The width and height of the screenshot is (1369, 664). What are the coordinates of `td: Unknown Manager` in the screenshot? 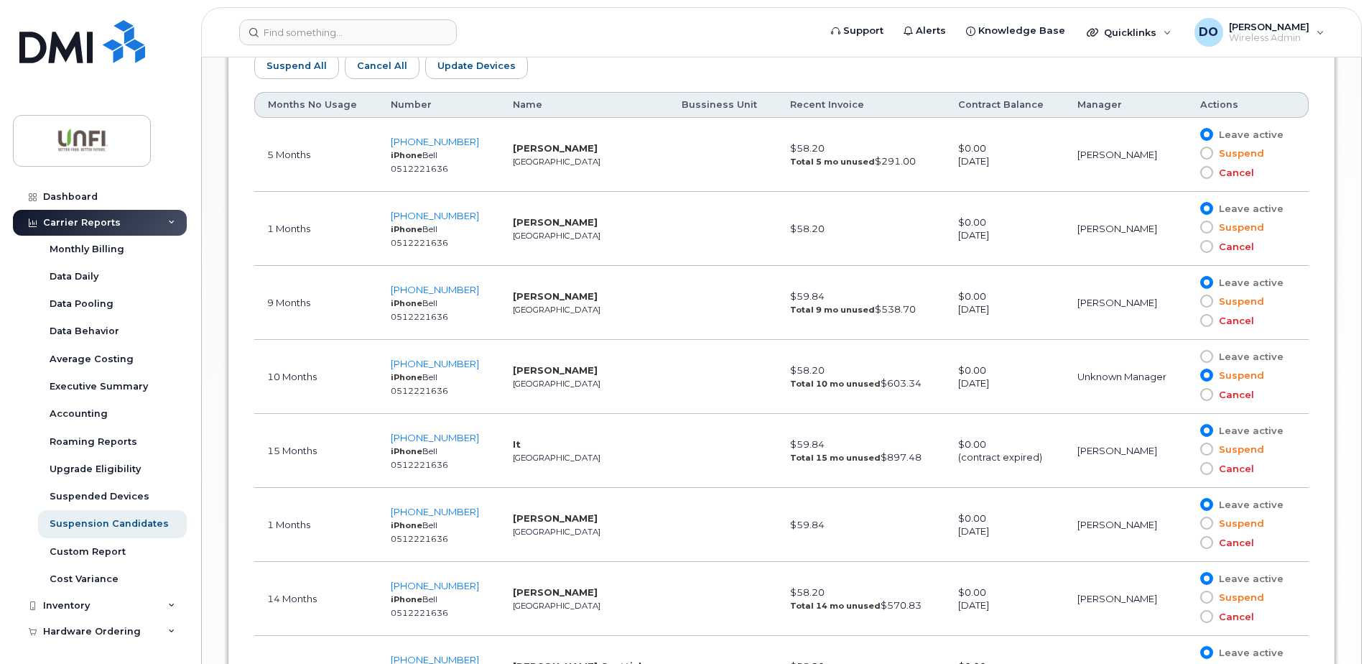 It's located at (1125, 376).